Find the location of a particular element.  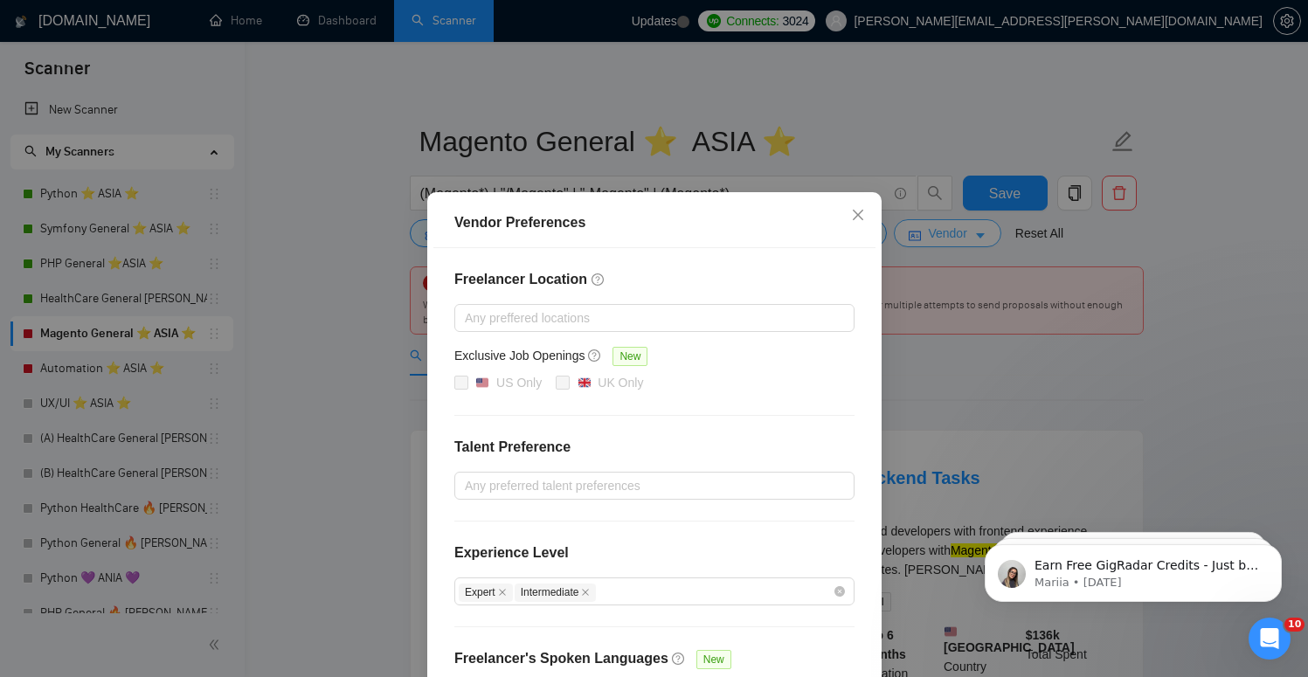

span: close-circle is located at coordinates (840, 592).